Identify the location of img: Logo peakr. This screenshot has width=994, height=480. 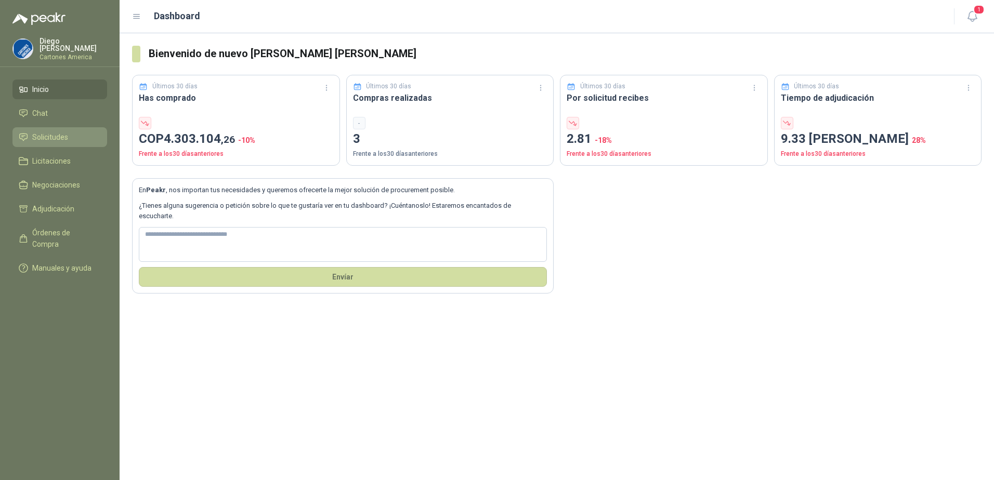
(39, 19).